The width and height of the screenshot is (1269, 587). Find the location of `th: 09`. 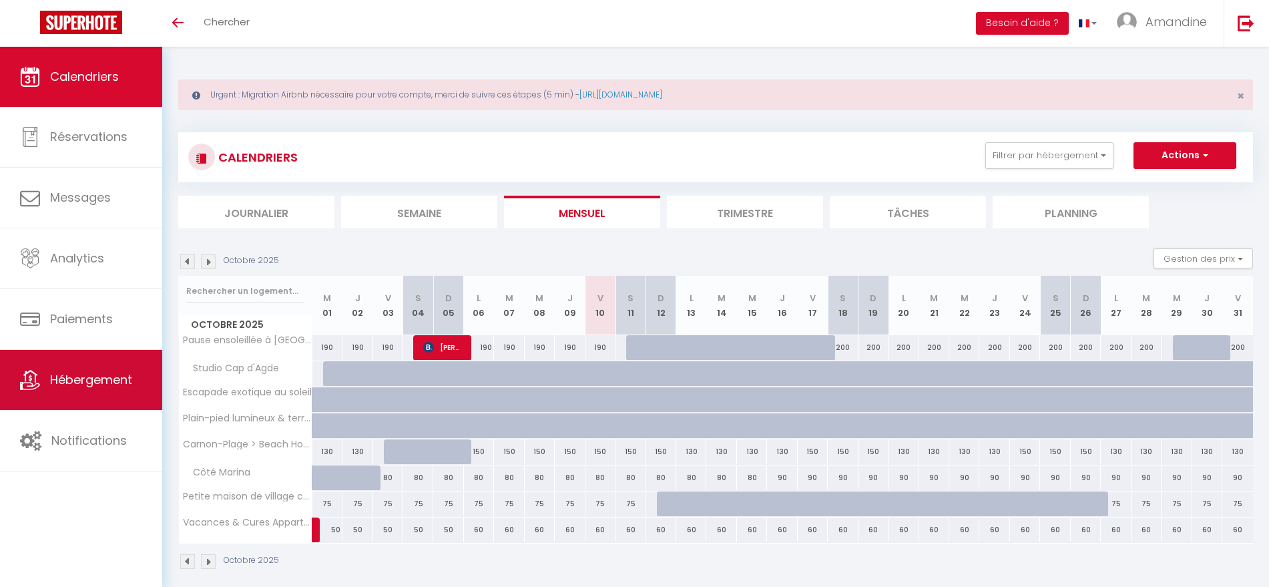

th: 09 is located at coordinates (569, 305).